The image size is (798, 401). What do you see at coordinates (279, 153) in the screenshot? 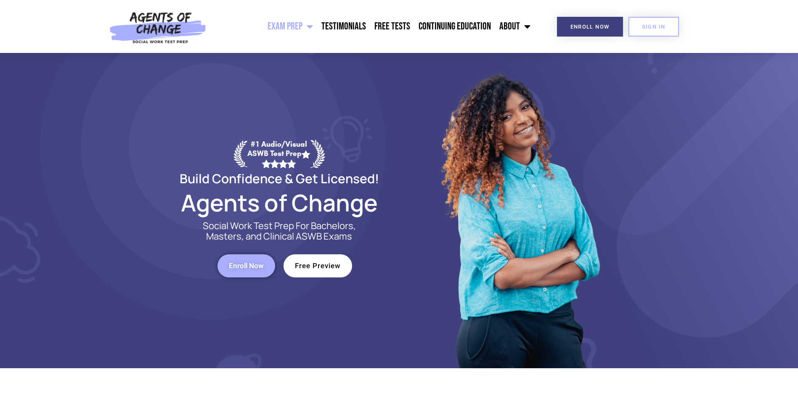
I see `div: #1 Audio/Visual ASWB Test Prep` at bounding box center [279, 153].